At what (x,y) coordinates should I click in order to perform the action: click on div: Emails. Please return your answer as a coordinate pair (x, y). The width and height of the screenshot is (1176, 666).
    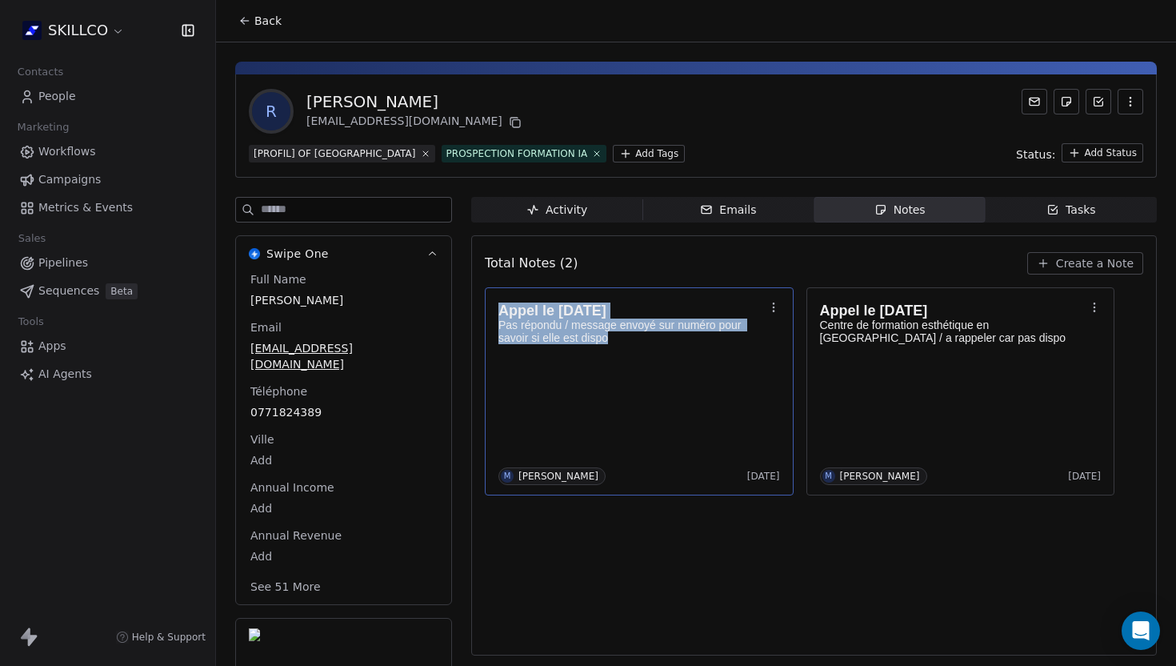
    Looking at the image, I should click on (728, 210).